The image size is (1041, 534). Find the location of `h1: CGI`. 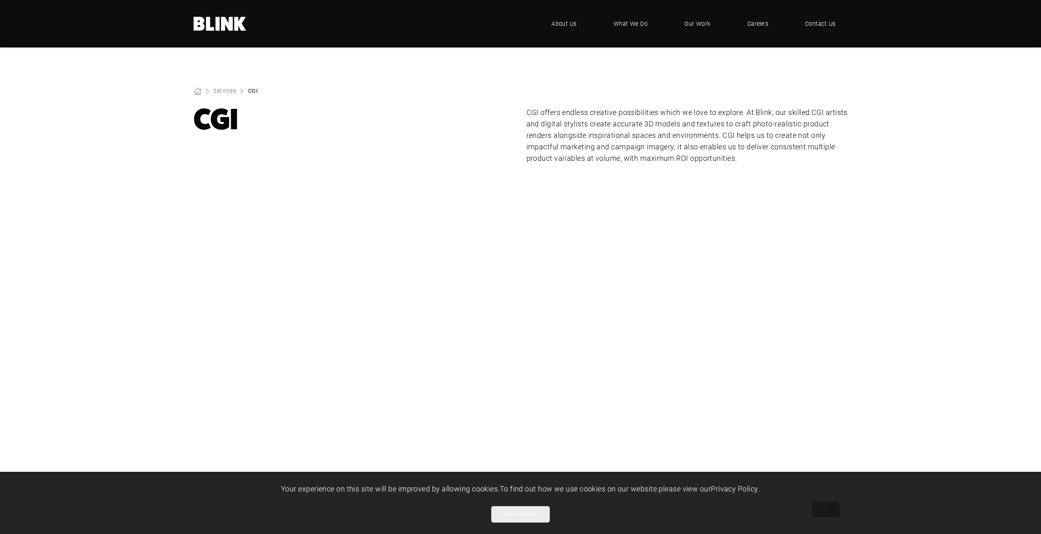

h1: CGI is located at coordinates (354, 119).